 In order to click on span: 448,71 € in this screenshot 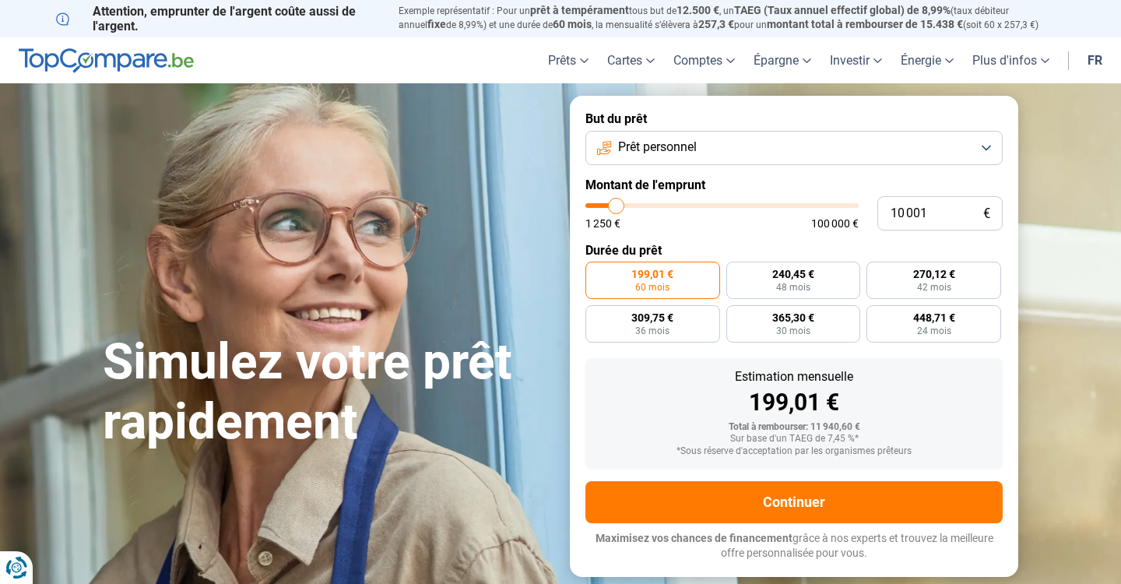, I will do `click(934, 318)`.